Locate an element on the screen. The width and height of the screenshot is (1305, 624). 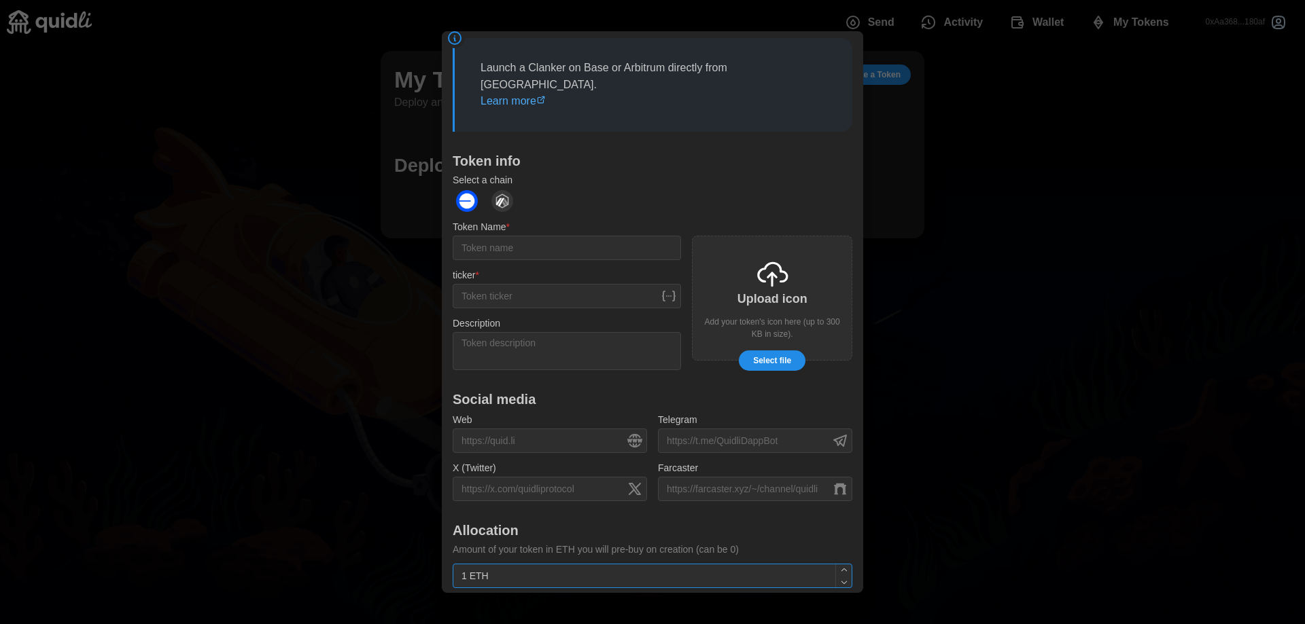
button: Base is located at coordinates (467, 201).